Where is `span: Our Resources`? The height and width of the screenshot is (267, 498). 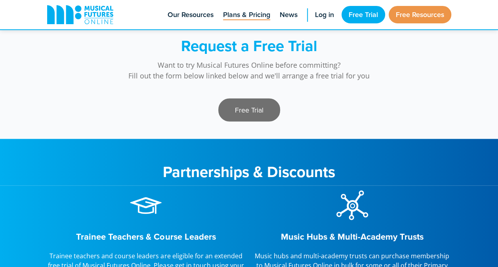
span: Our Resources is located at coordinates (191, 15).